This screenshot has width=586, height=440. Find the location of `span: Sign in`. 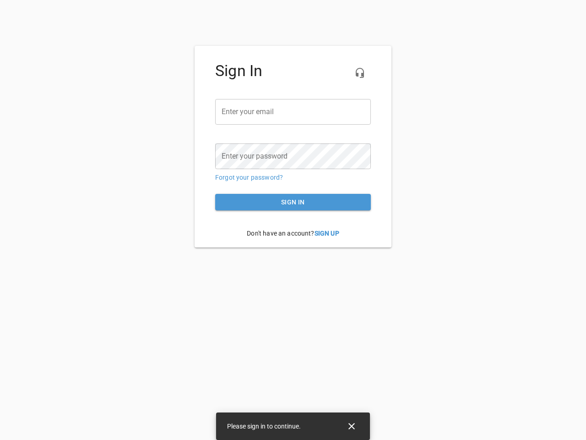

span: Sign in is located at coordinates (293, 202).